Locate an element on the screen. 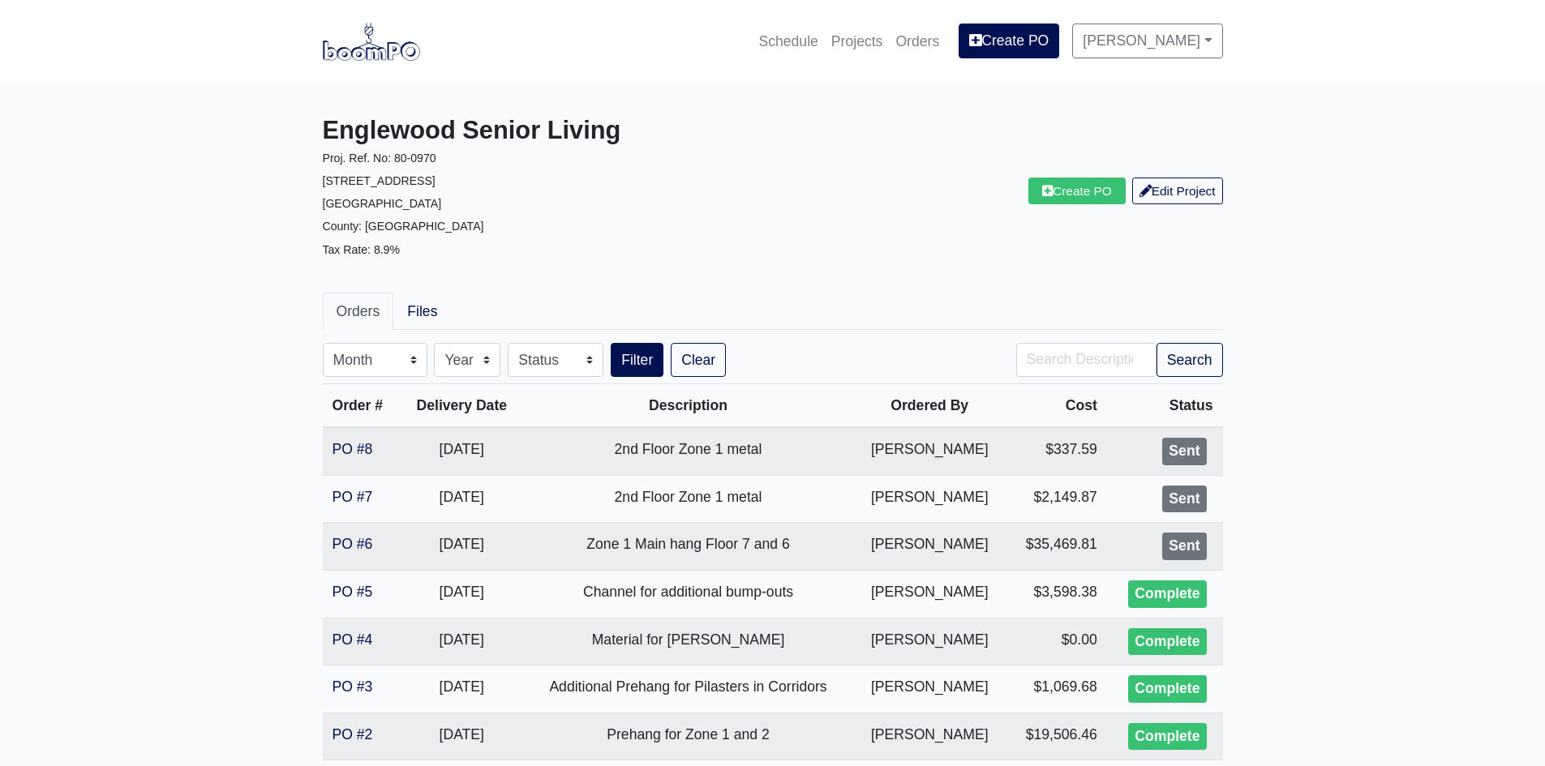 This screenshot has width=1545, height=766. th: Ordered By is located at coordinates (929, 406).